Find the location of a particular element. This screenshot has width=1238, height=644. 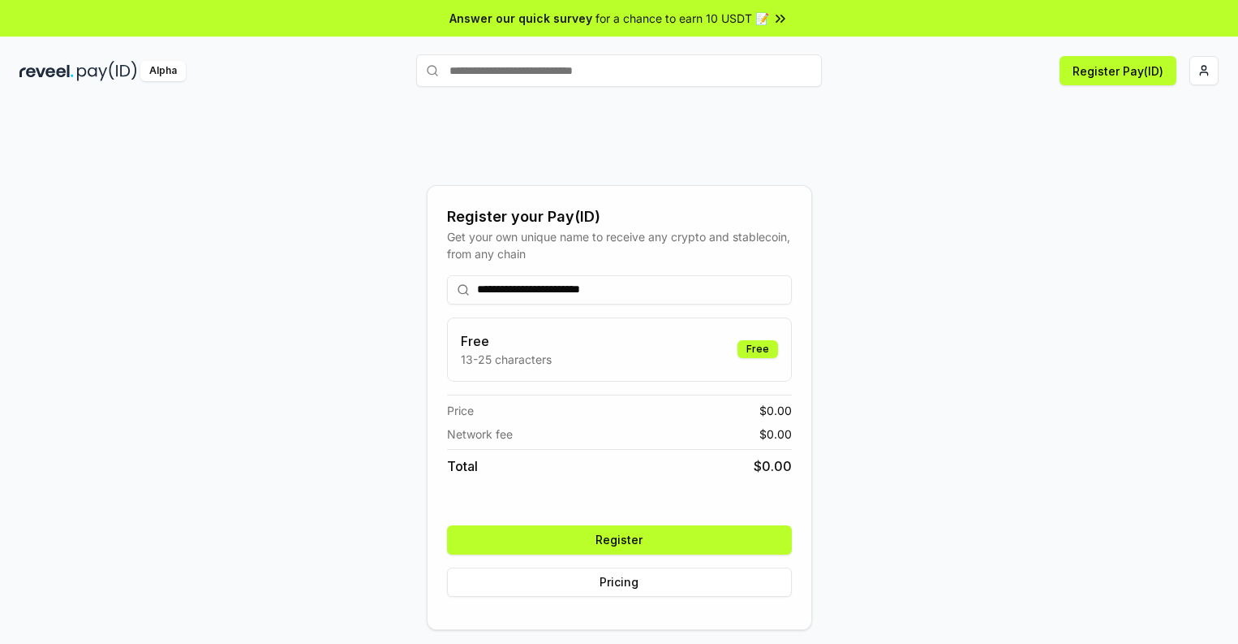

p: 13-25 characters is located at coordinates (506, 359).